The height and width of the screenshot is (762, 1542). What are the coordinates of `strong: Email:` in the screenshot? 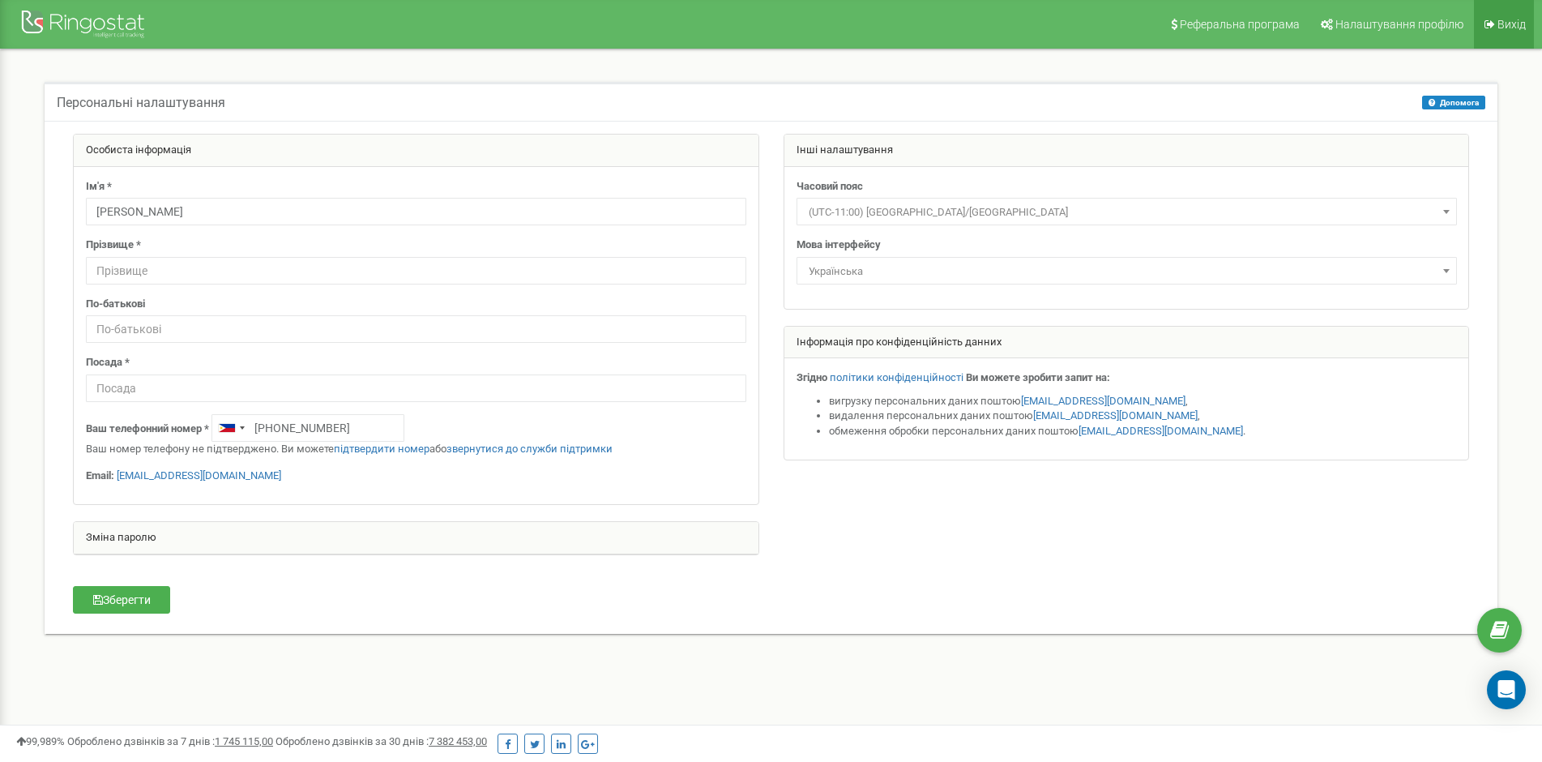 It's located at (100, 475).